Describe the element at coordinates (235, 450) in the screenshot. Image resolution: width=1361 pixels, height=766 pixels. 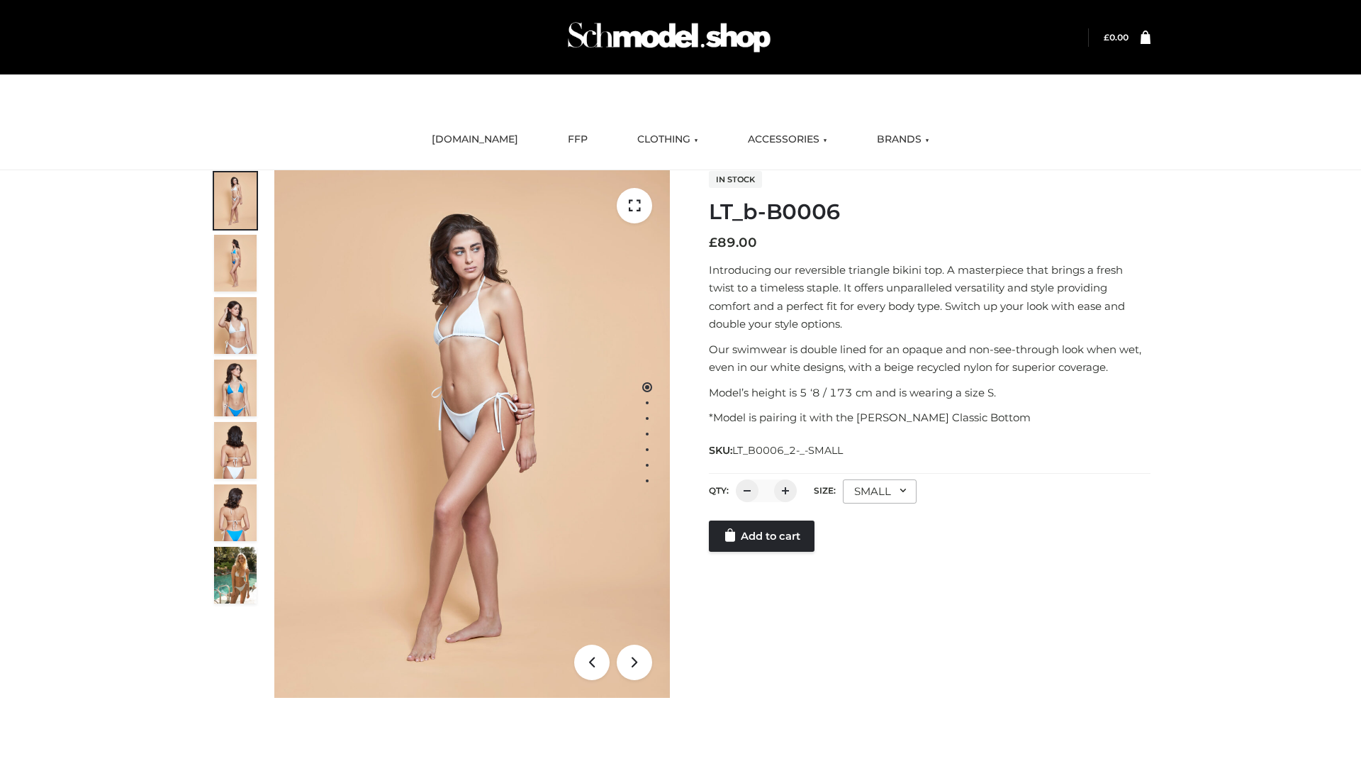
I see `img: ArielClassicBikiniTop_CloudNine_AzureSky_OW114ECO_7-scaled.jpg` at that location.